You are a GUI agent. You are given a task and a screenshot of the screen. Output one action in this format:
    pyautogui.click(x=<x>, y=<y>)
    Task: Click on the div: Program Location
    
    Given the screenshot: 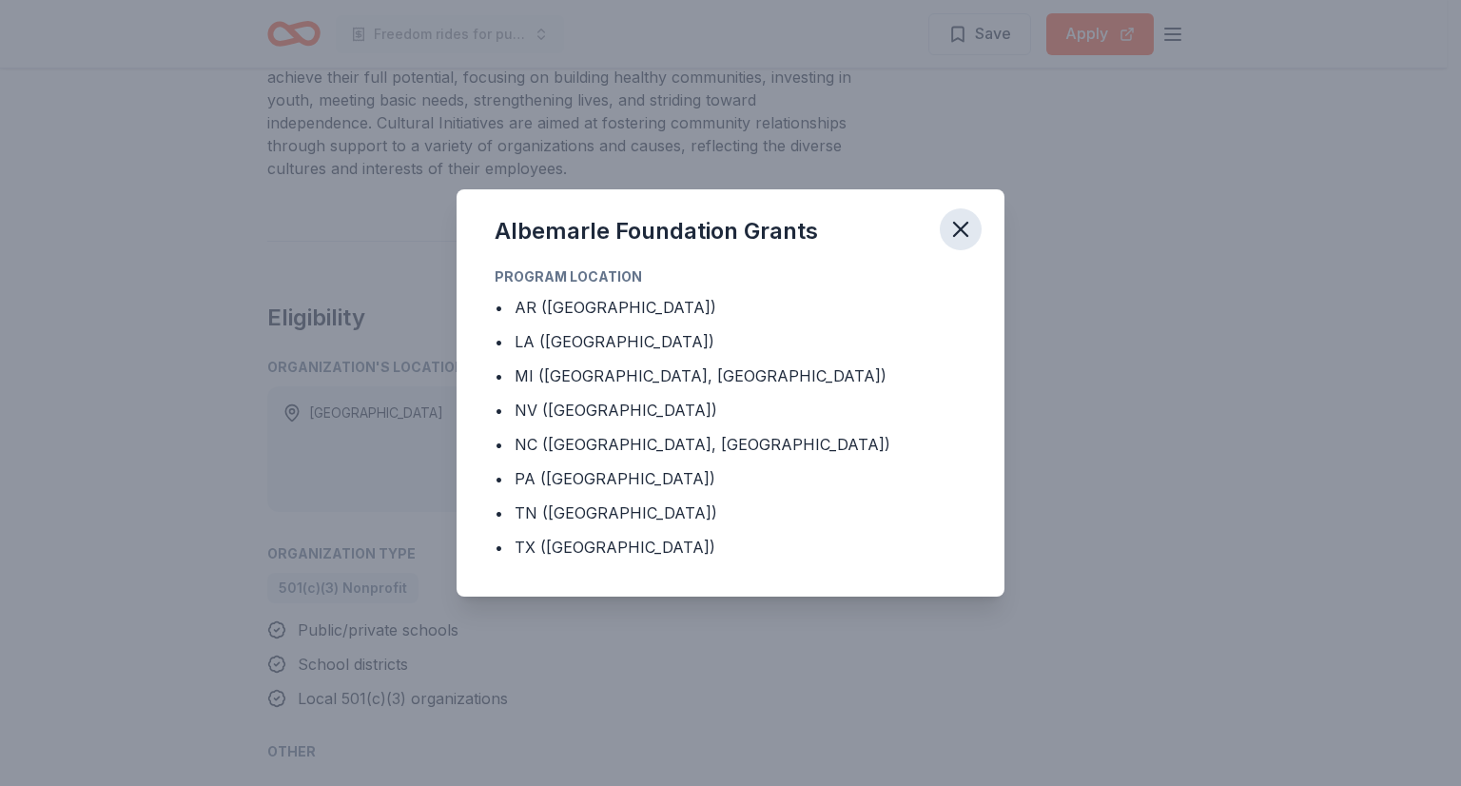 What is the action you would take?
    pyautogui.click(x=731, y=277)
    